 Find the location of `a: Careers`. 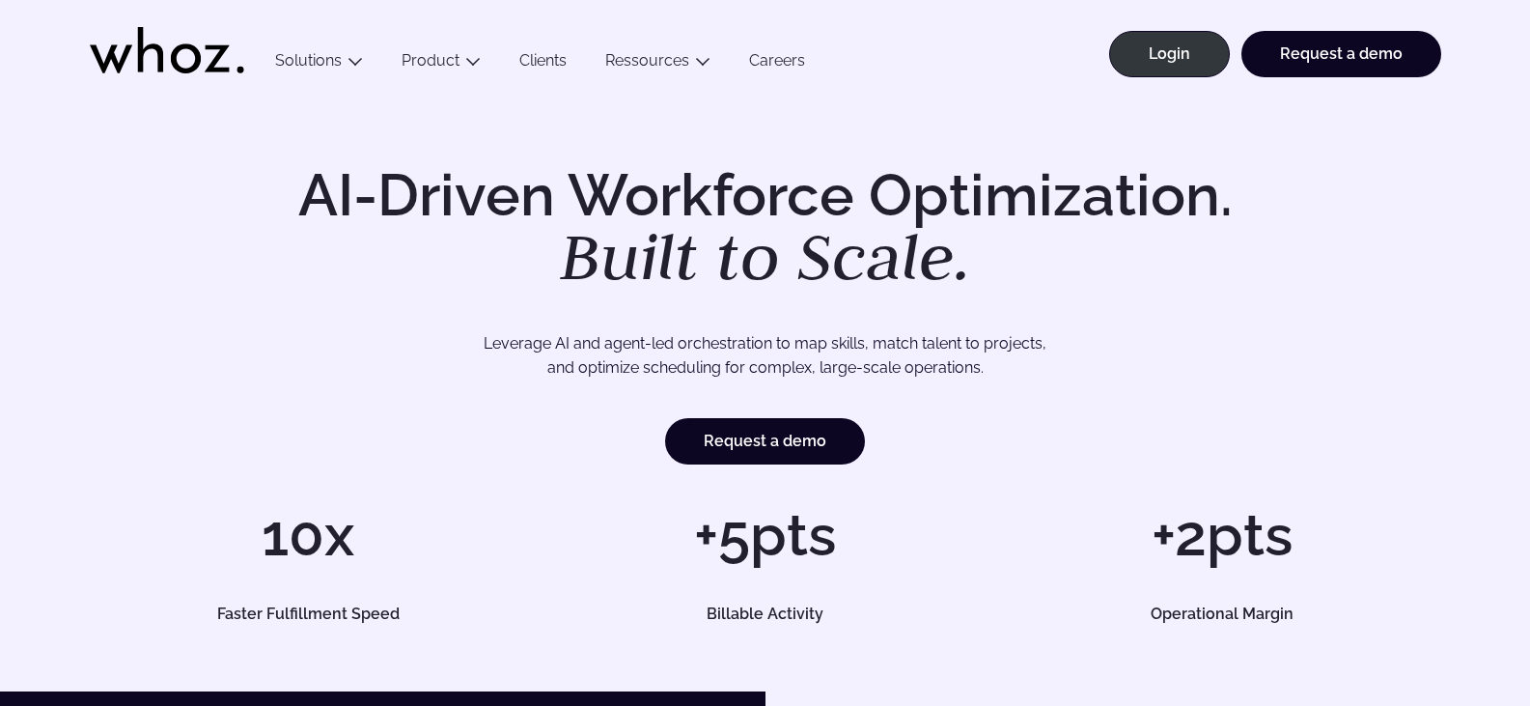

a: Careers is located at coordinates (777, 64).